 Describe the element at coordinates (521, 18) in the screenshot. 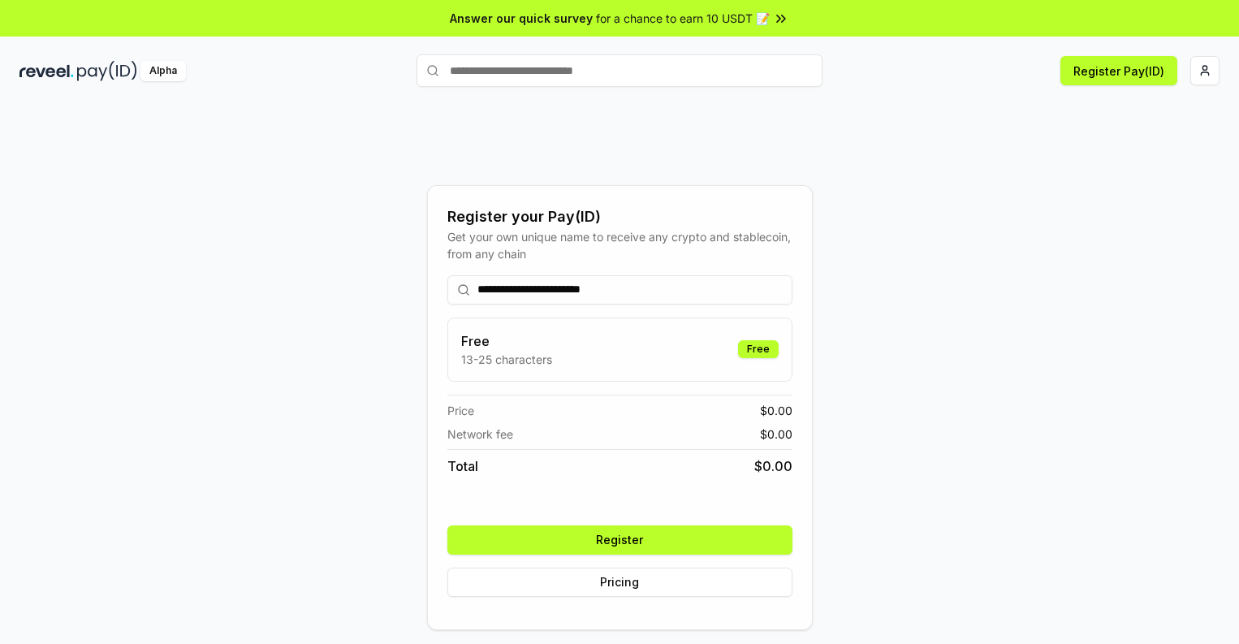

I see `span: Answer our quick survey` at that location.